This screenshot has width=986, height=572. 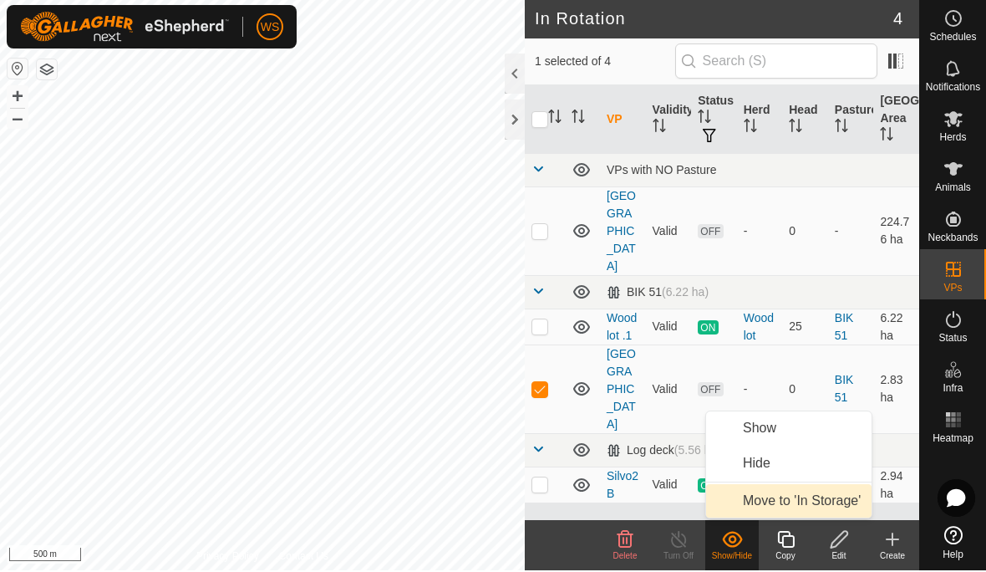 What do you see at coordinates (760, 430) in the screenshot?
I see `span: Show` at bounding box center [760, 430].